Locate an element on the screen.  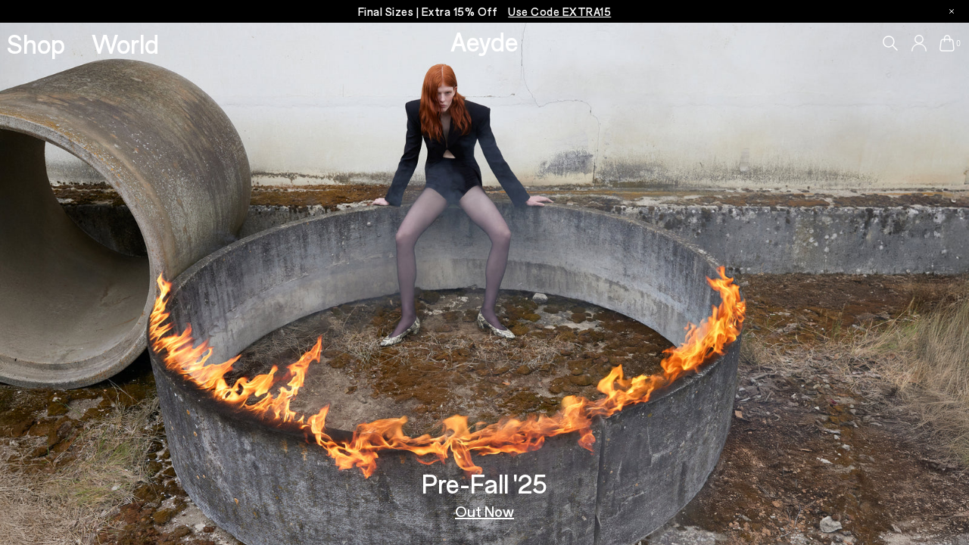
a: Shop is located at coordinates (36, 43).